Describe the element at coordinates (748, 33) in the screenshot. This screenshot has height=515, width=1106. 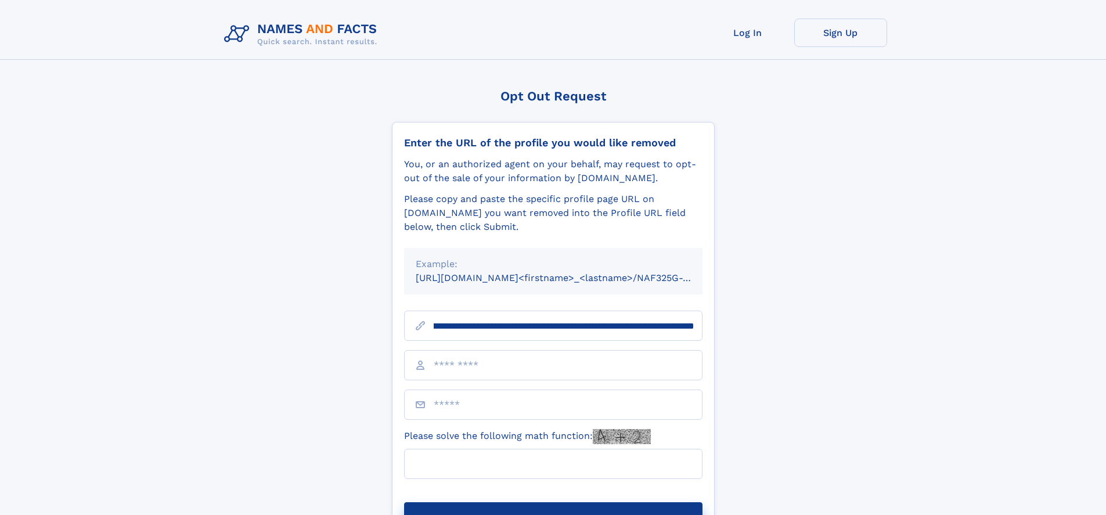
I see `a: Log In` at that location.